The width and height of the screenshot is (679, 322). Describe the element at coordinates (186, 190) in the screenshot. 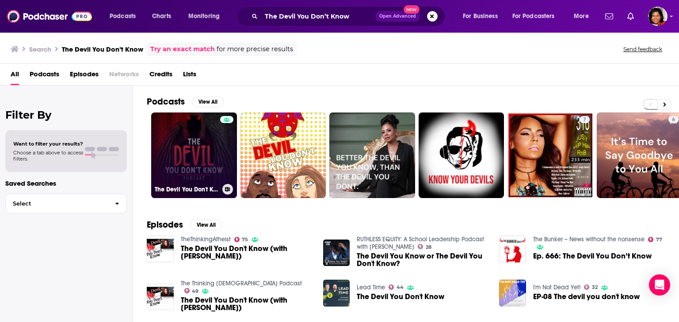

I see `h3: The Devil You Don't Know` at that location.